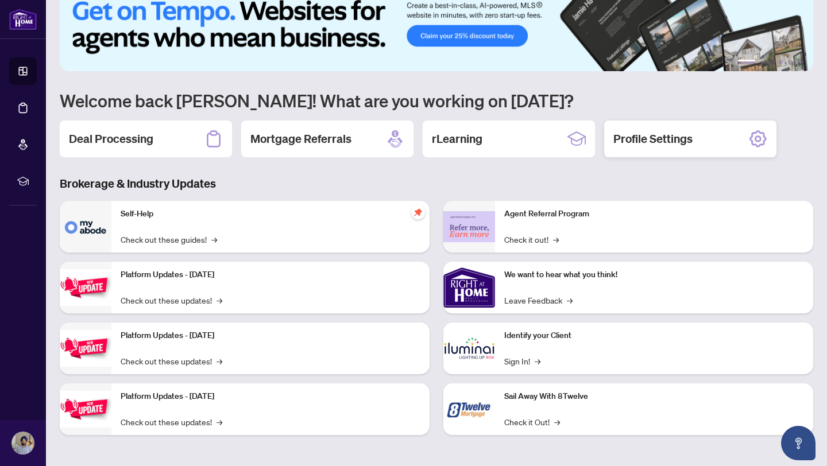 This screenshot has width=827, height=466. I want to click on h2: Profile Settings, so click(653, 139).